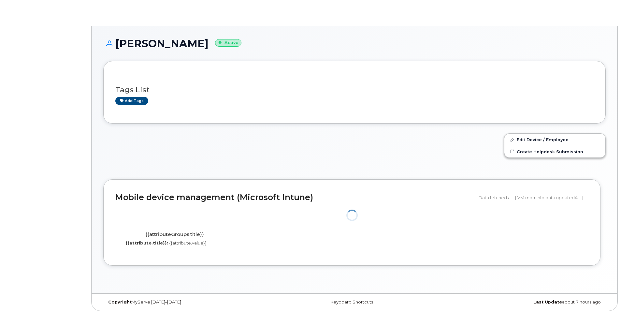  I want to click on a: Create Helpdesk Submission, so click(555, 151).